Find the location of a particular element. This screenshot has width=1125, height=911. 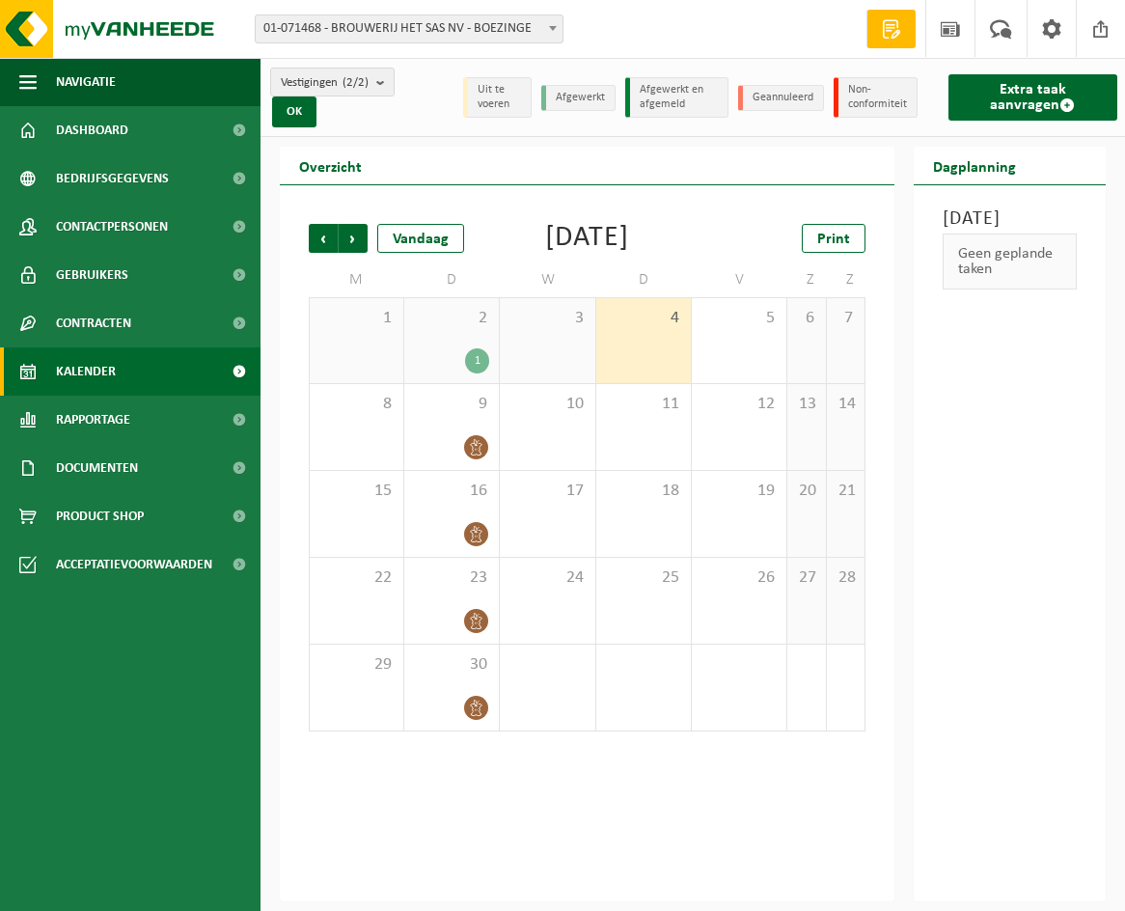

span: 6 is located at coordinates (806, 318).